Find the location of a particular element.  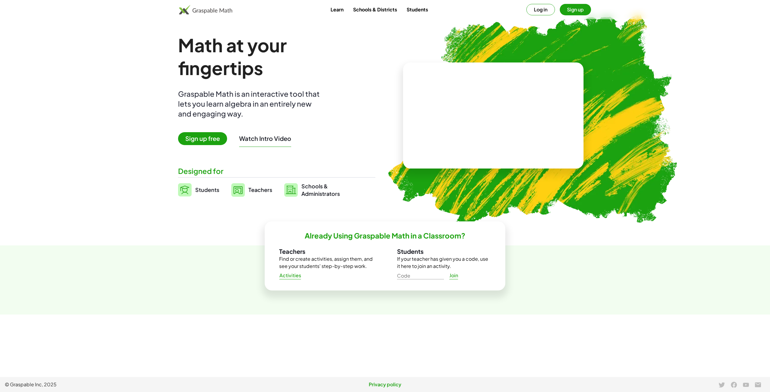

a: Learn is located at coordinates (337, 9).